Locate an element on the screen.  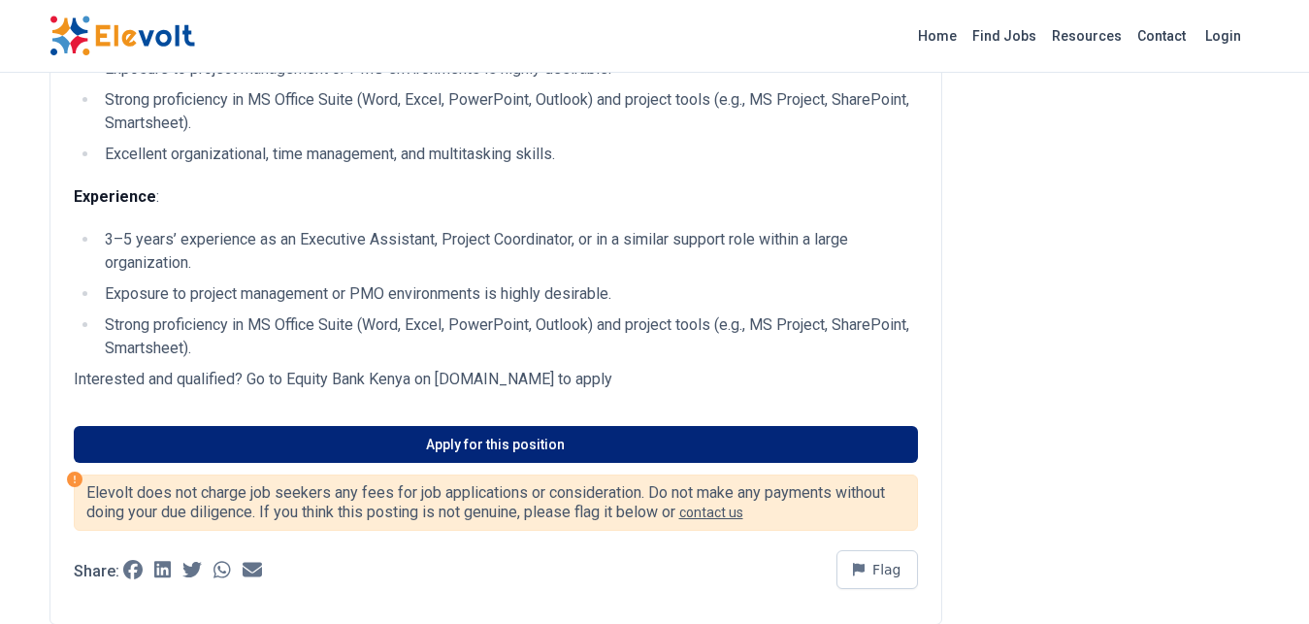
p: Share: is located at coordinates (96, 571).